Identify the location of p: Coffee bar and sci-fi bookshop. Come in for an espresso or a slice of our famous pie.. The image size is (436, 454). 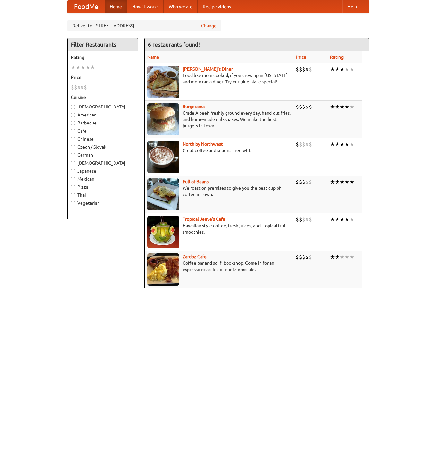
(219, 267).